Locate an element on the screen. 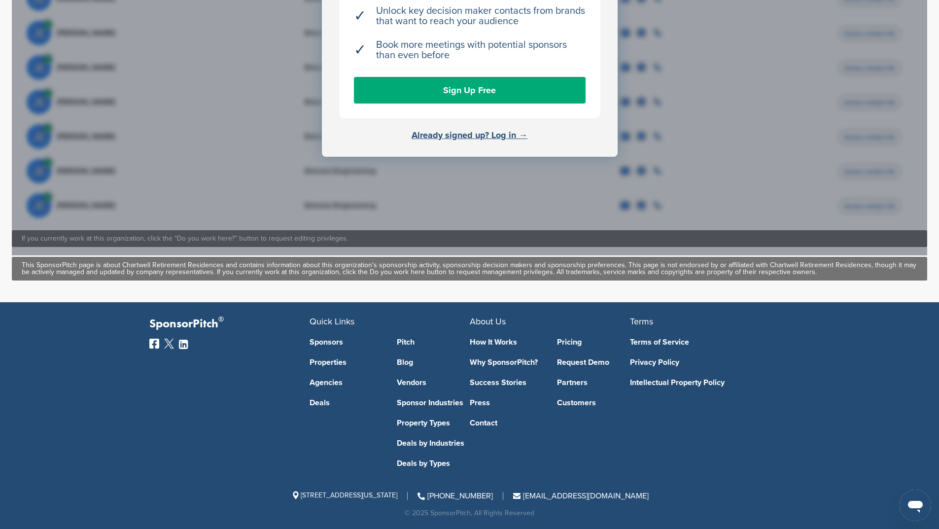  li: Book more meetings with potential sponsors than even before is located at coordinates (470, 50).